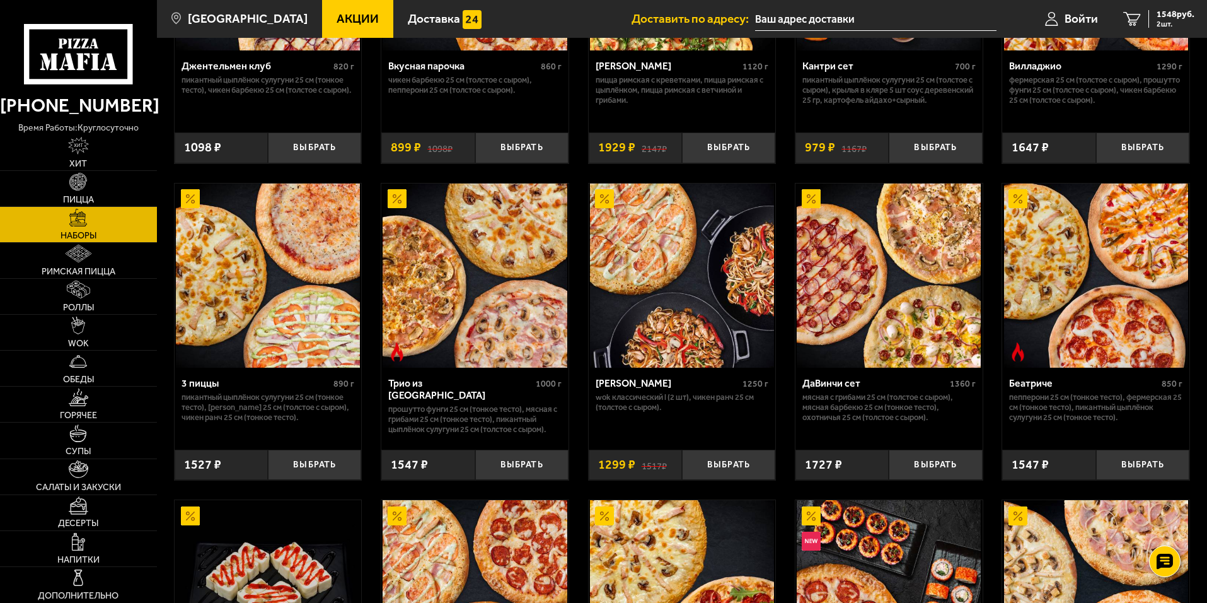  Describe the element at coordinates (1172, 383) in the screenshot. I see `span: 850 г` at that location.